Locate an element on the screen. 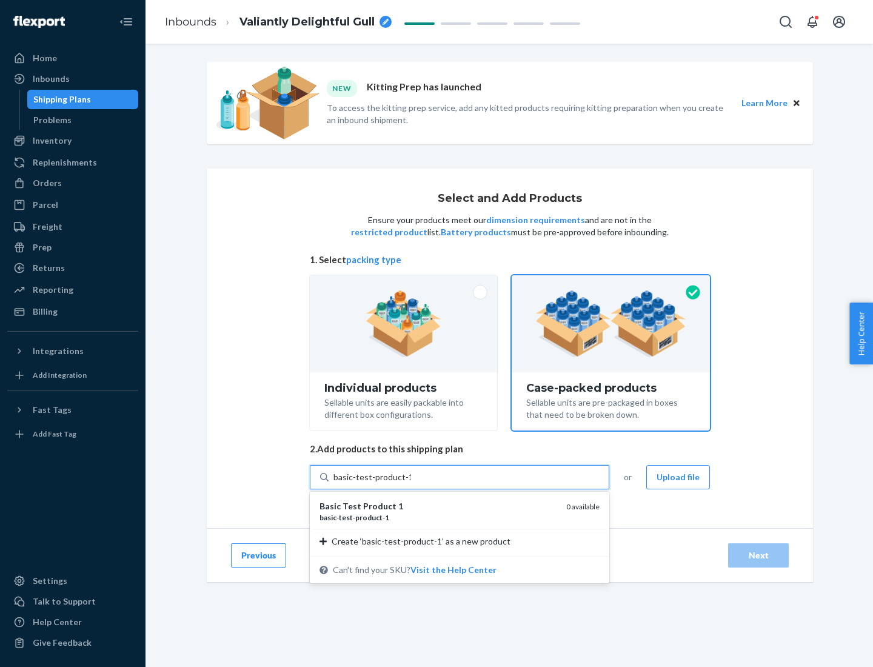  a: Add Integration is located at coordinates (73, 375).